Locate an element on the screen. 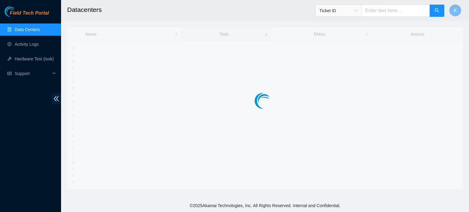  span: Support is located at coordinates (33, 74).